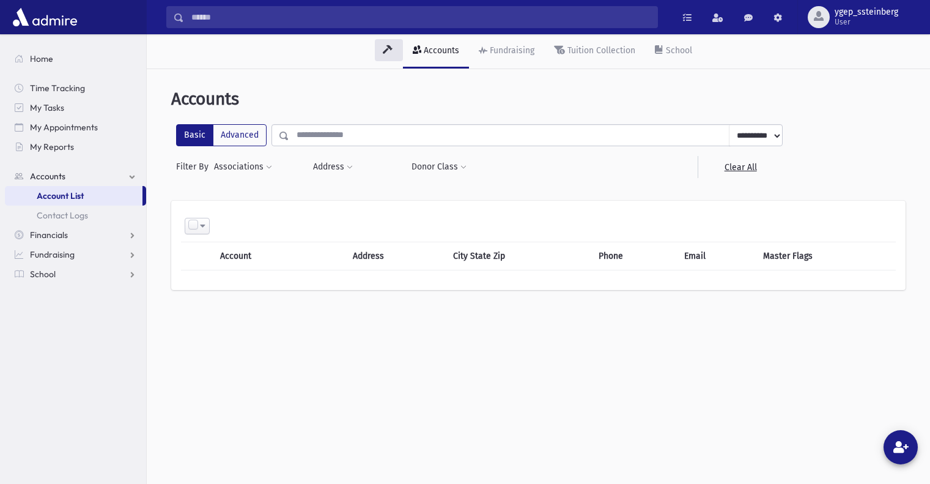 The height and width of the screenshot is (484, 930). I want to click on div: School, so click(678, 50).